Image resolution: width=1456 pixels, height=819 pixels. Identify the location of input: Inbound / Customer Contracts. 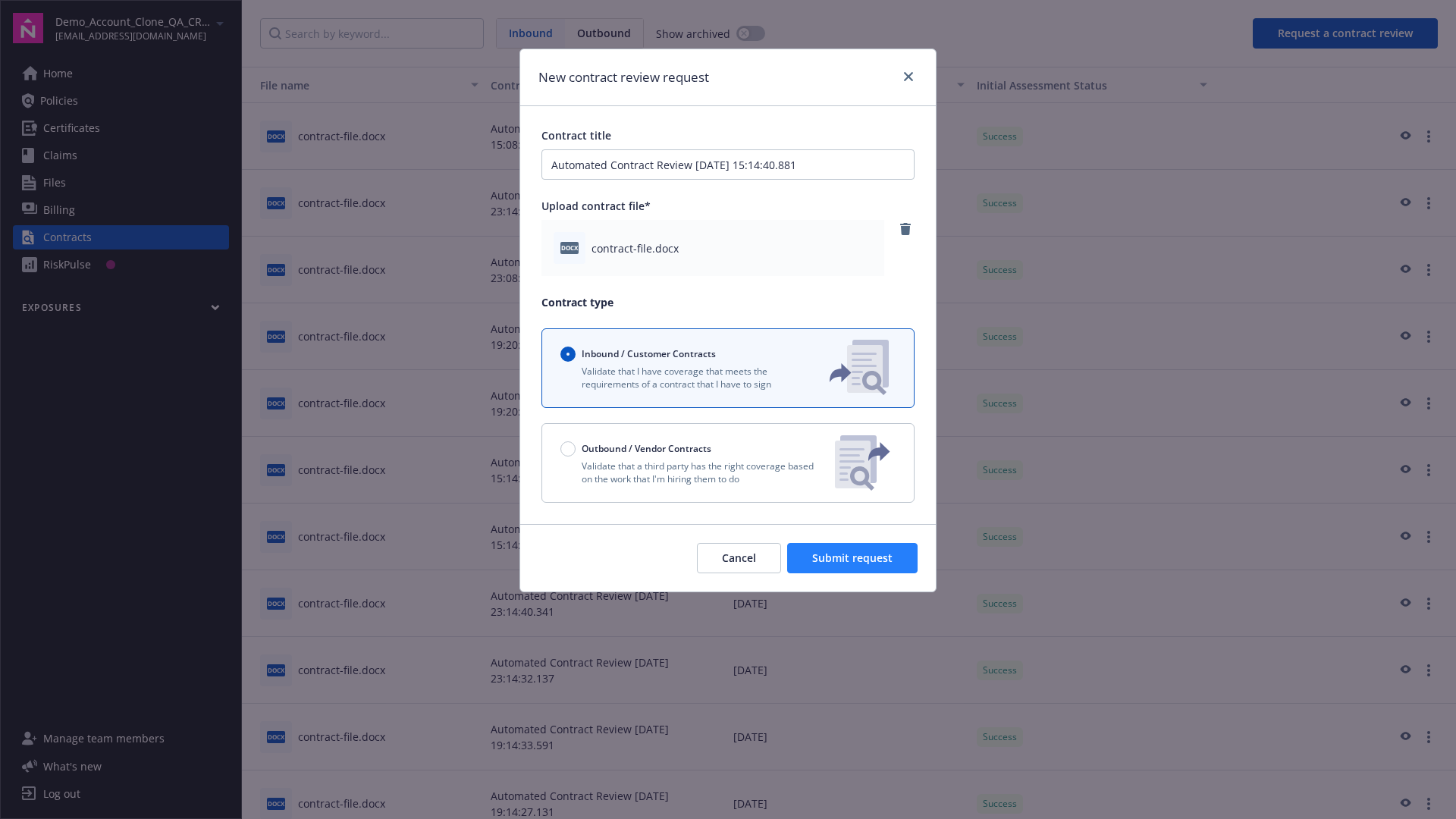
(568, 354).